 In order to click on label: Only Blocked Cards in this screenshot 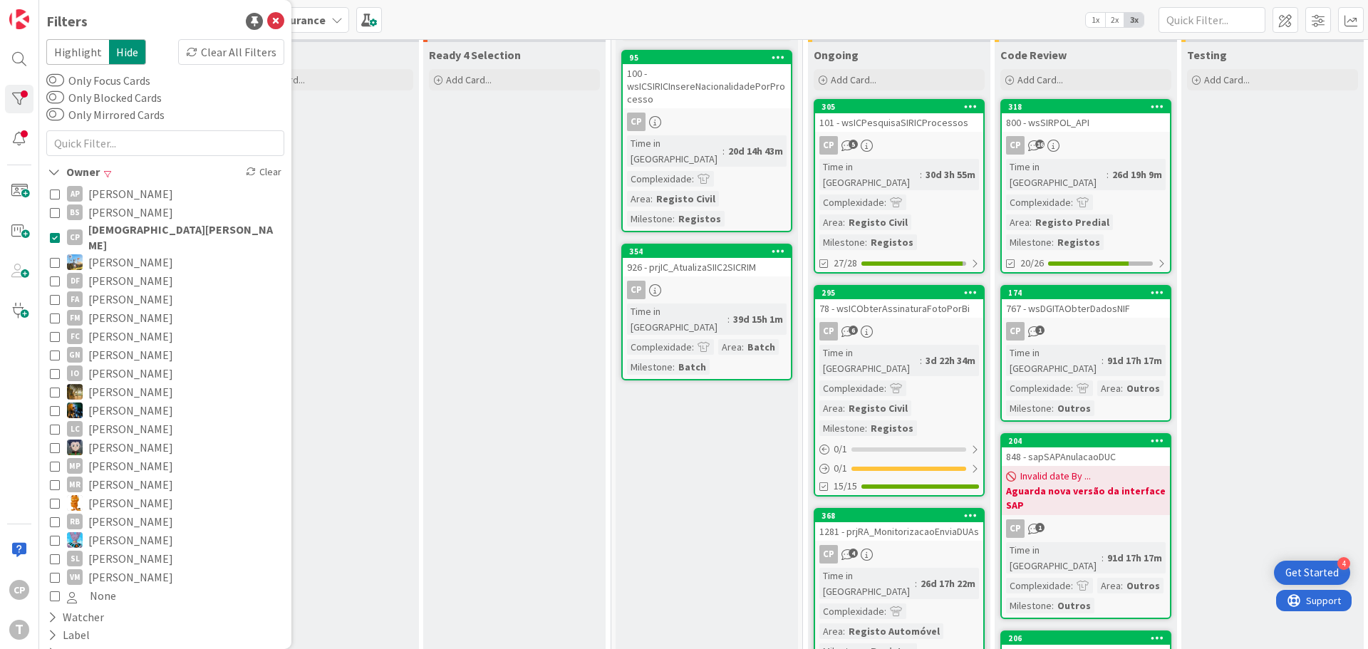, I will do `click(104, 98)`.